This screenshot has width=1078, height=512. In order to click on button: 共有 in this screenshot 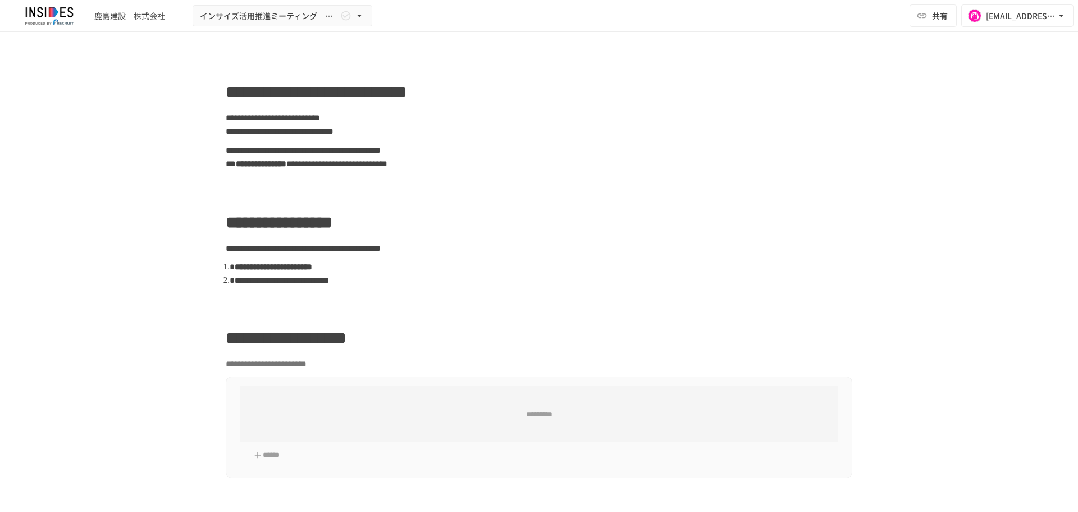, I will do `click(934, 16)`.